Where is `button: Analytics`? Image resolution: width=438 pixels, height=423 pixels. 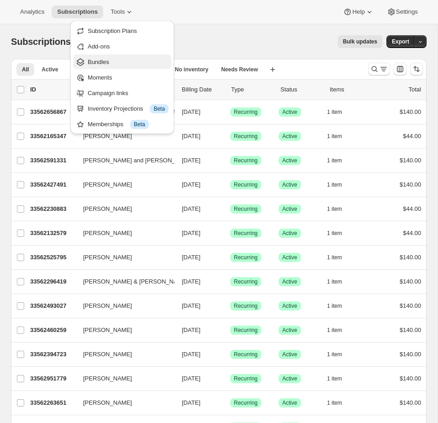
button: Analytics is located at coordinates (32, 12).